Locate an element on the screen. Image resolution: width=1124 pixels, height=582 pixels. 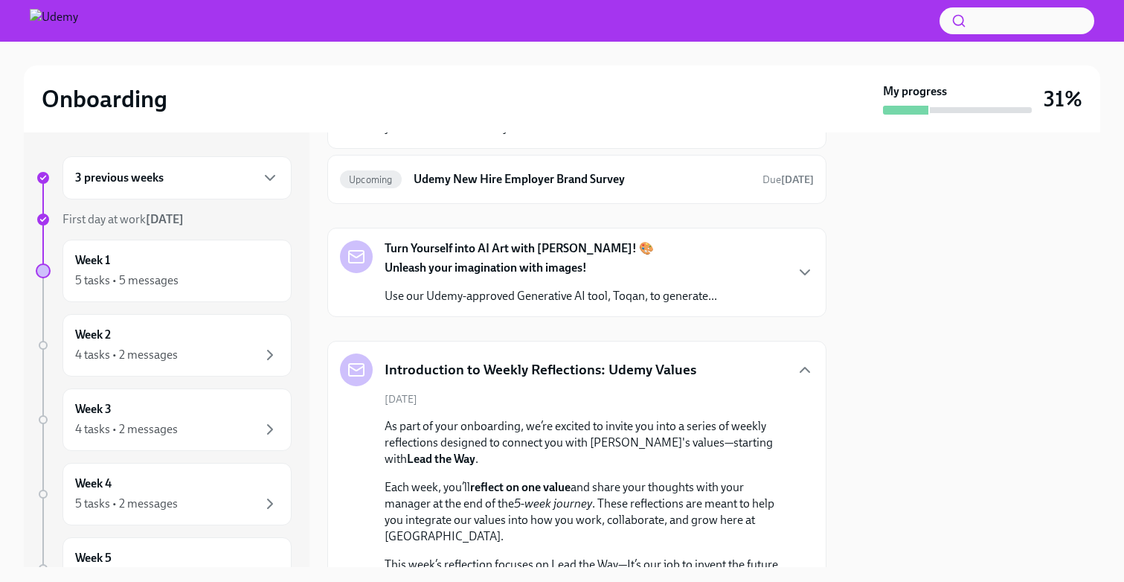
h6: Week 1 is located at coordinates (92, 260).